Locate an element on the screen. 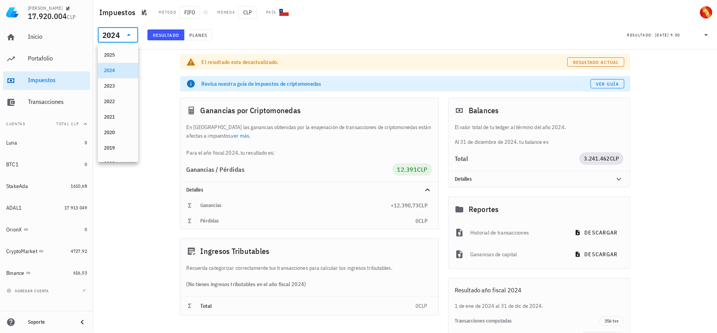 The width and height of the screenshot is (717, 333). button: CuentasTotal CLP is located at coordinates (47, 124).